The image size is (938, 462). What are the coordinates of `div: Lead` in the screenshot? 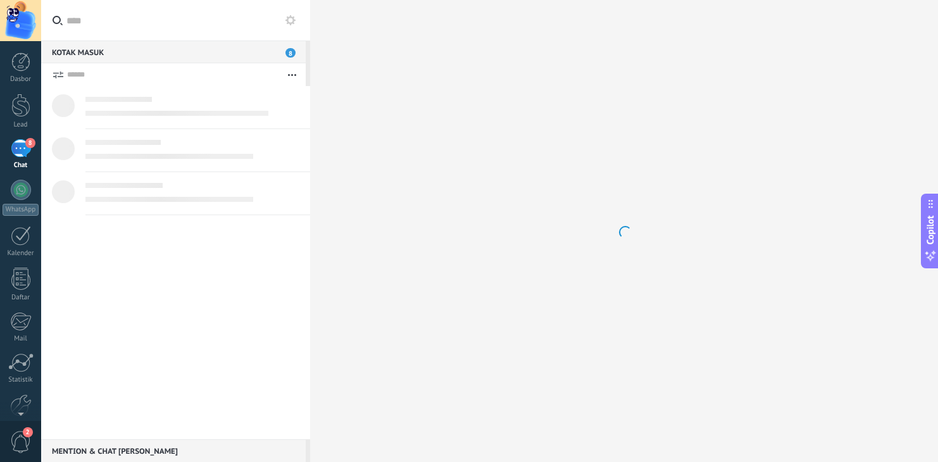 It's located at (21, 125).